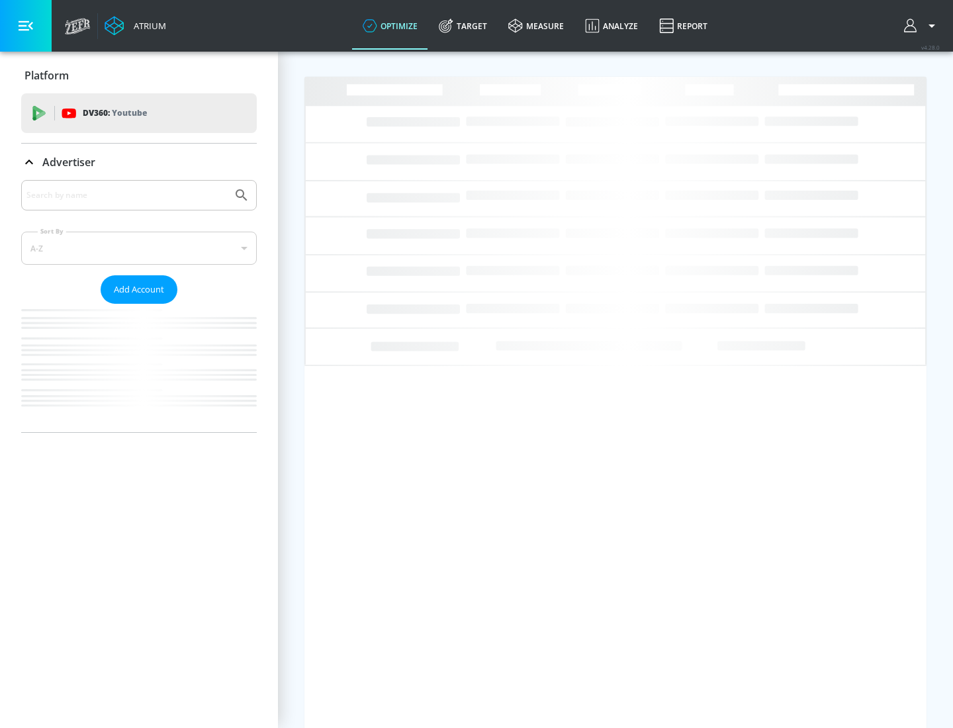 The height and width of the screenshot is (728, 953). I want to click on a: Atrium, so click(135, 26).